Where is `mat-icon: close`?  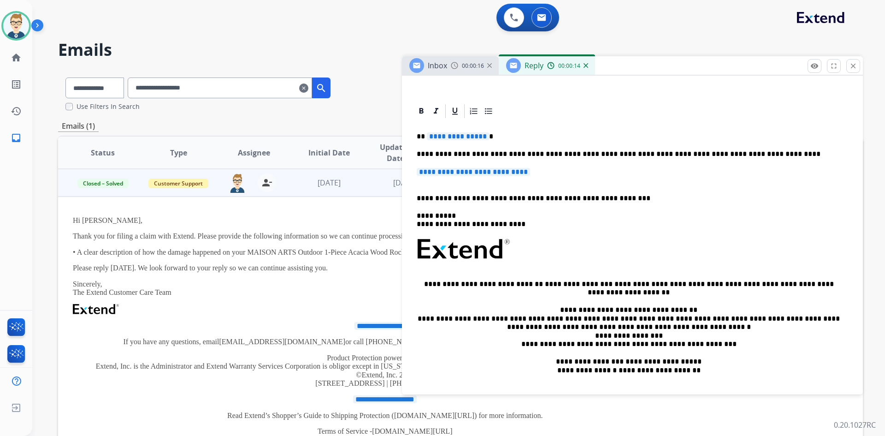
mat-icon: close is located at coordinates (853, 66).